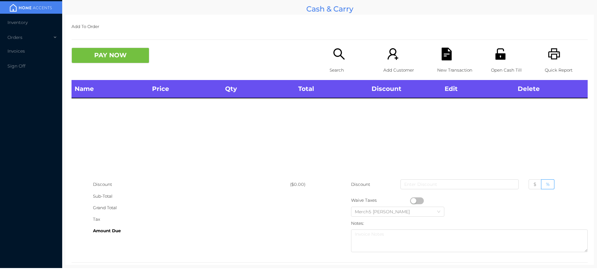 The image size is (597, 278). What do you see at coordinates (16, 66) in the screenshot?
I see `span: Sign Off` at bounding box center [16, 66].